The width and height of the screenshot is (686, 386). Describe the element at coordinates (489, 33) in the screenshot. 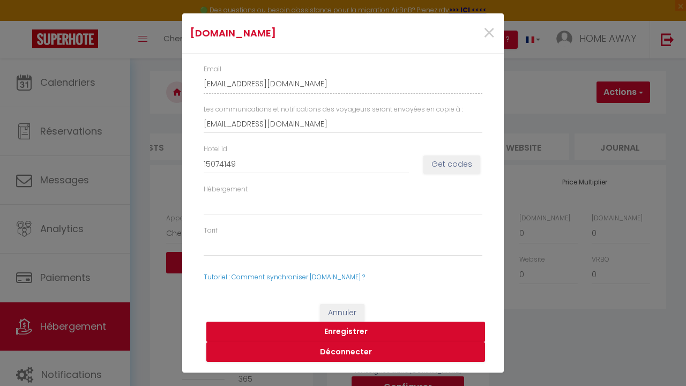

I see `button: Close` at that location.